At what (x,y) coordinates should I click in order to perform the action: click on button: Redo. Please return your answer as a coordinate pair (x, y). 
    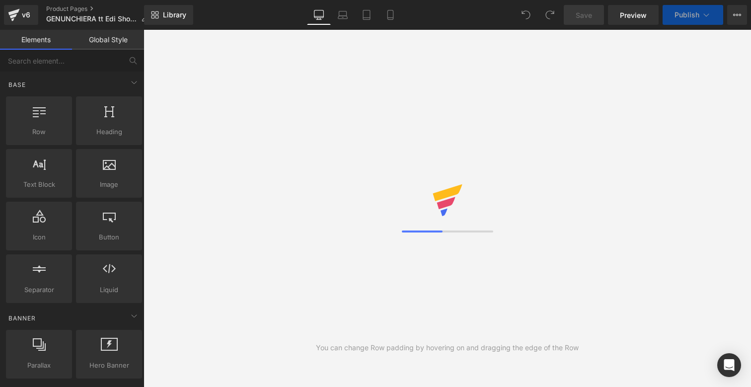
    Looking at the image, I should click on (549, 15).